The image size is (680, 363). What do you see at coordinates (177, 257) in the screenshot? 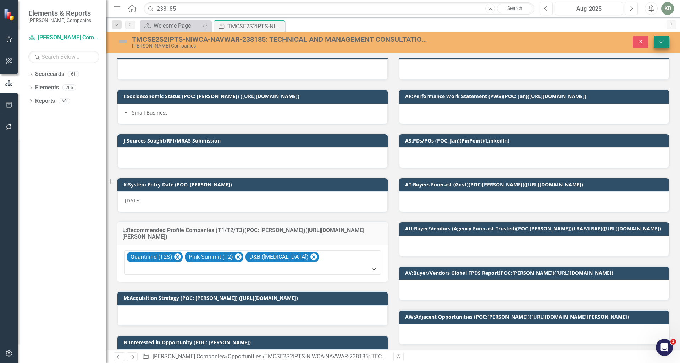
I see `div: Remove Quantifind (T2S)` at bounding box center [177, 257].